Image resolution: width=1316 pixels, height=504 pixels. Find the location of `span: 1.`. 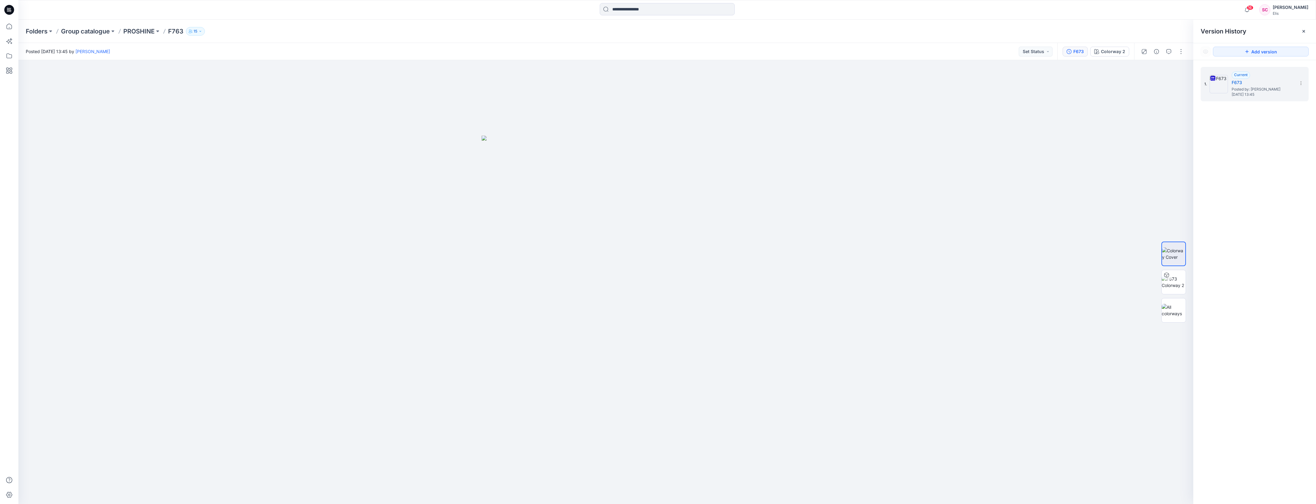

span: 1. is located at coordinates (1205, 84).